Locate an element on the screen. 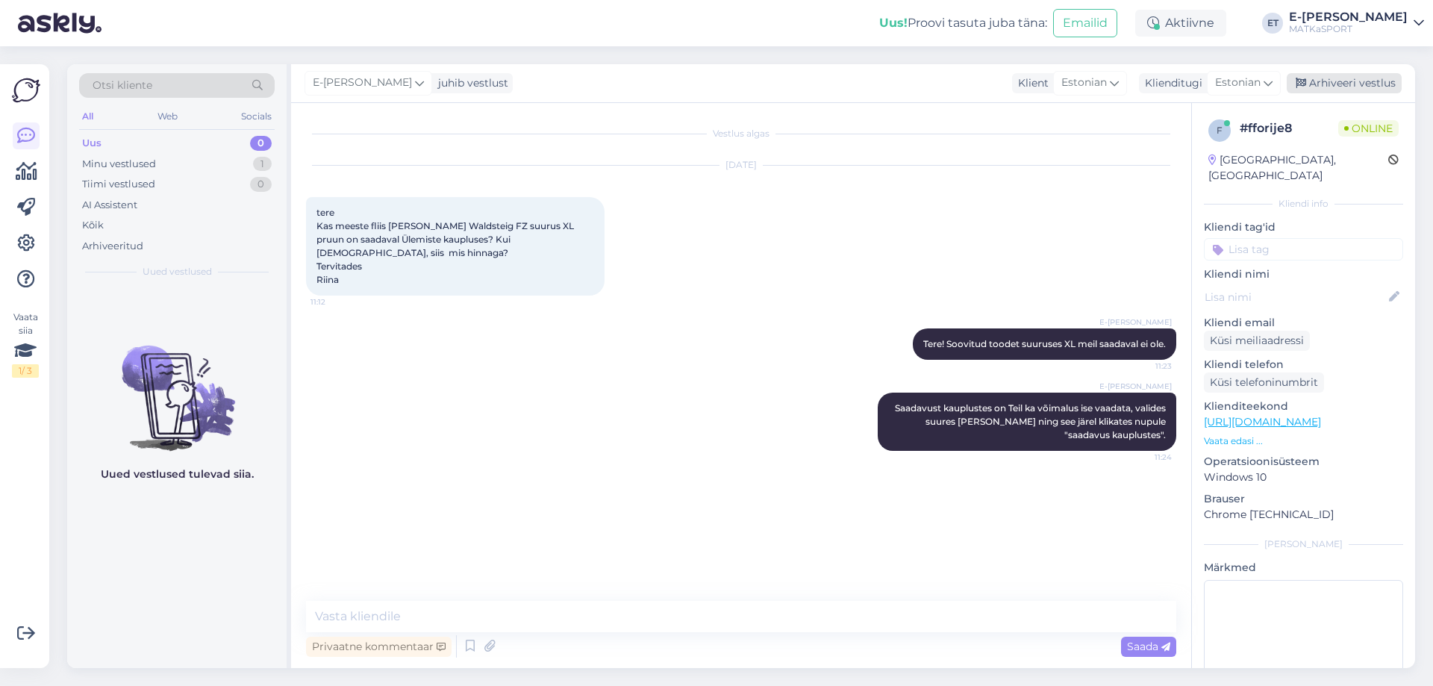 The width and height of the screenshot is (1433, 686). div: Kliendi info is located at coordinates (1303, 204).